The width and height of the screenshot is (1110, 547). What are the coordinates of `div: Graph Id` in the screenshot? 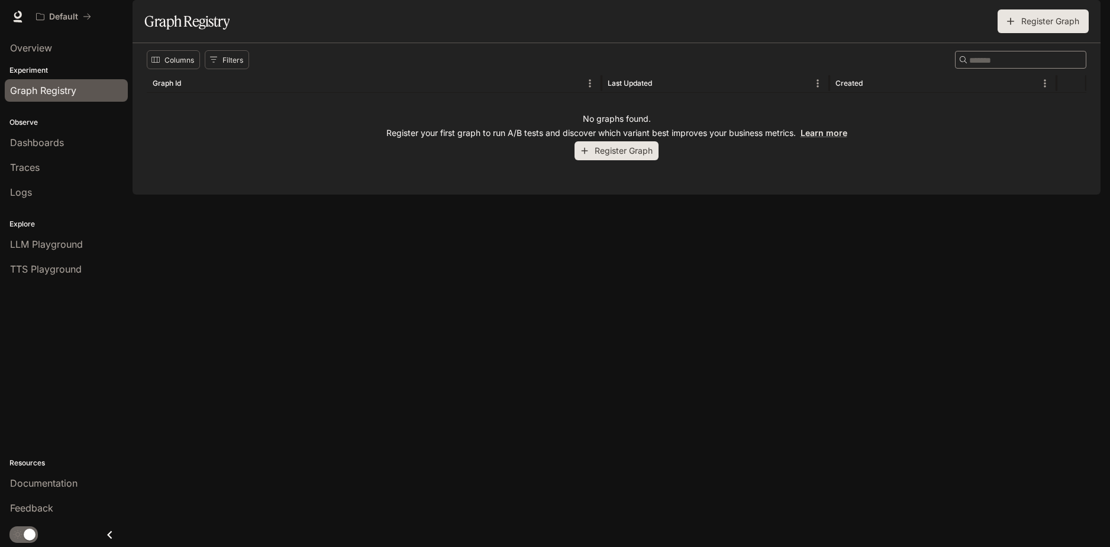 It's located at (167, 83).